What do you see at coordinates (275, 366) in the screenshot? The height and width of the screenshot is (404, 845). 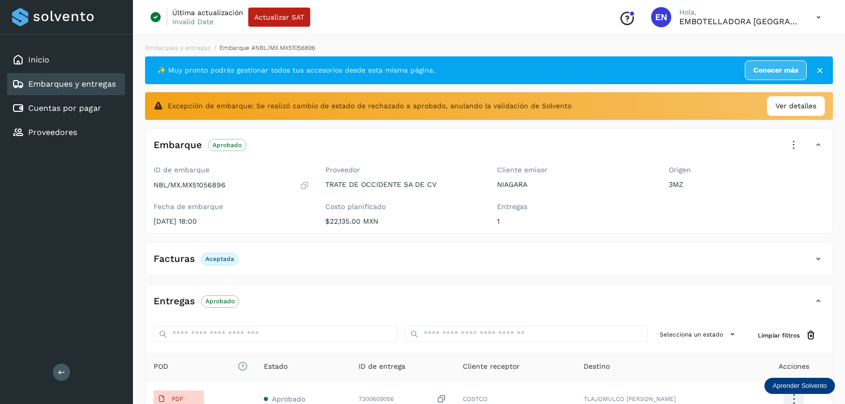 I see `span: Estado` at bounding box center [275, 366].